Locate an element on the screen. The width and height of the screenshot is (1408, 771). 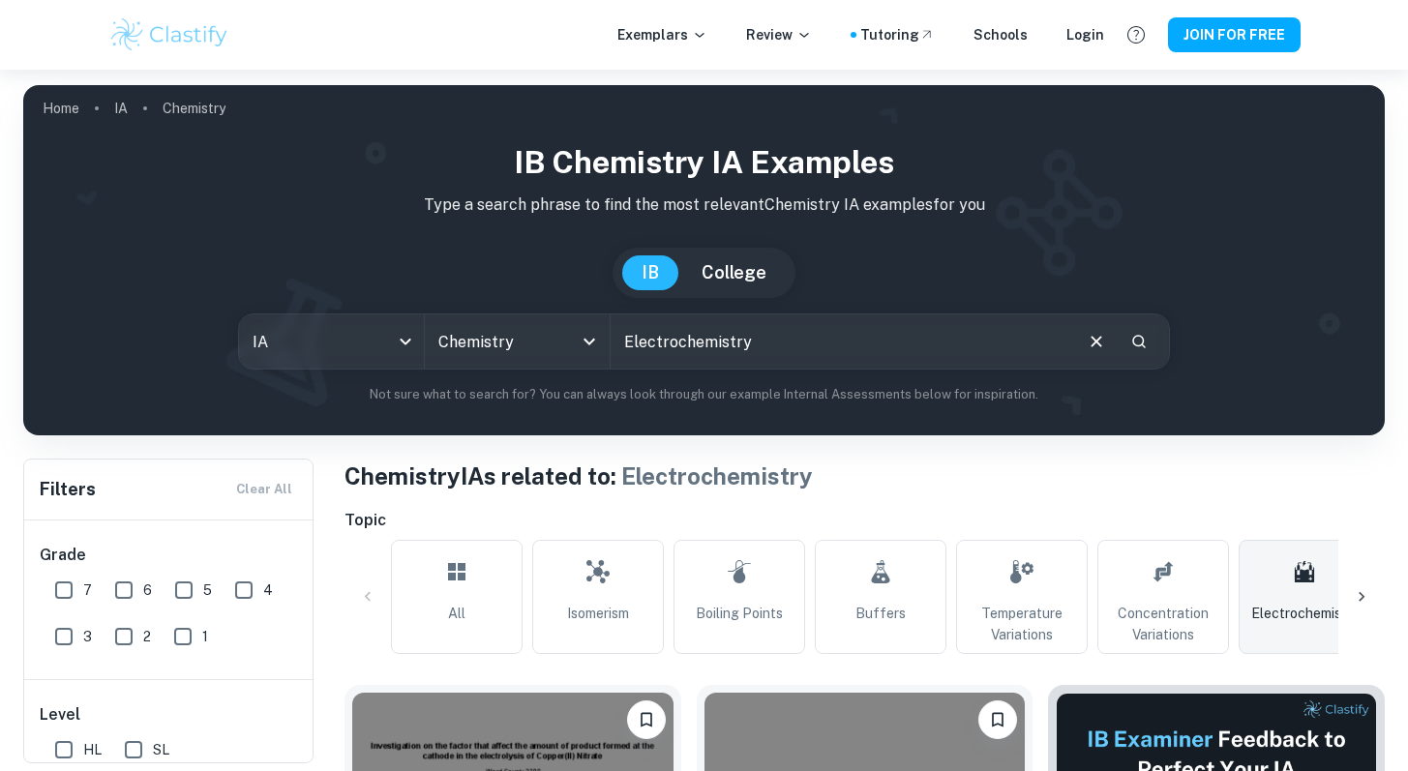
span: 3 is located at coordinates (87, 637).